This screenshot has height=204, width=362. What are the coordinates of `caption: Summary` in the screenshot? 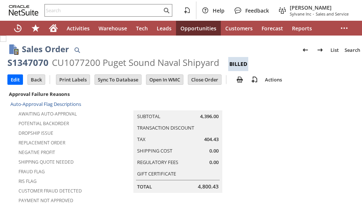 It's located at (178, 105).